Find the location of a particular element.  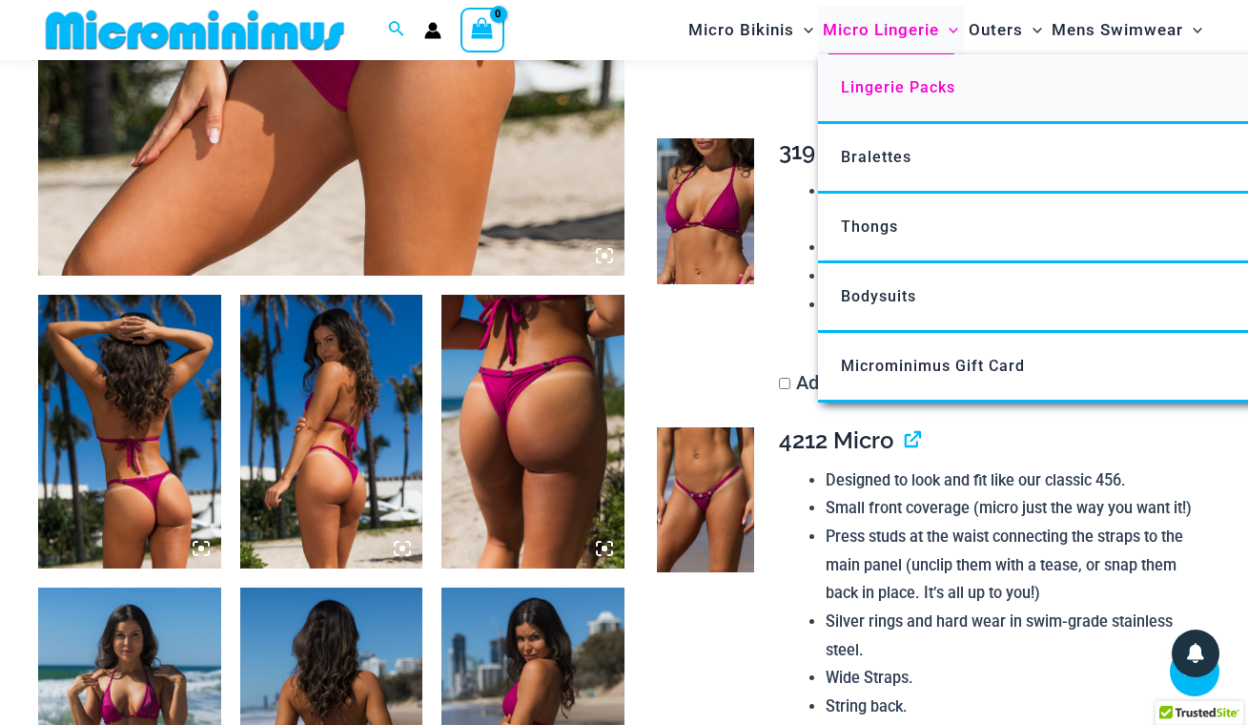

a: Micro BikinisMenu ToggleMenu Toggle is located at coordinates (751, 30).